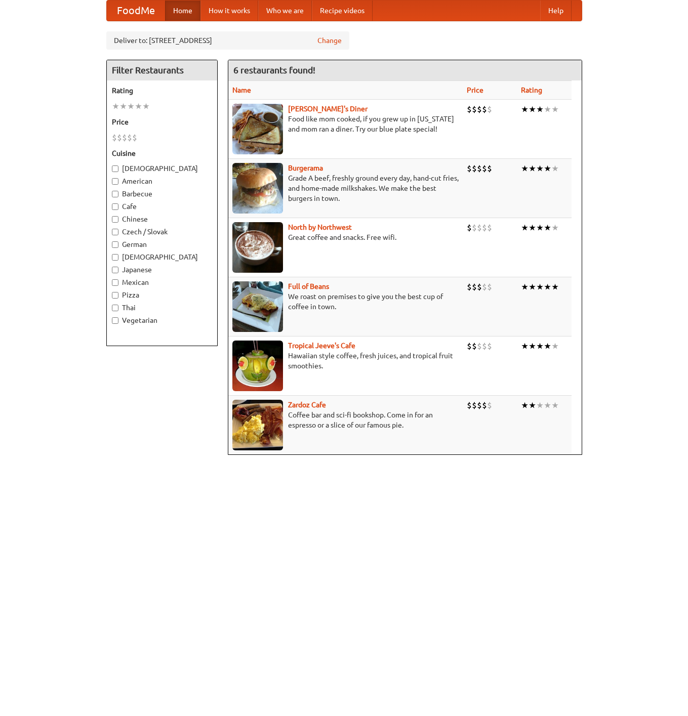 This screenshot has height=716, width=688. What do you see at coordinates (345, 188) in the screenshot?
I see `p: Grade A beef, freshly ground every day, hand-cut fries, and home-made milkshakes. We make the bes...` at bounding box center [345, 188].